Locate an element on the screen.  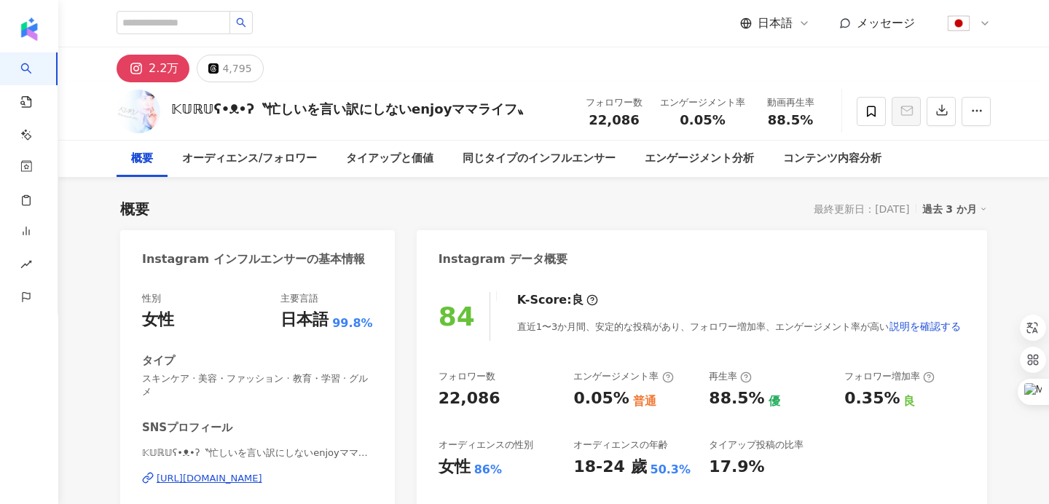
div: 再生率 is located at coordinates (730, 377).